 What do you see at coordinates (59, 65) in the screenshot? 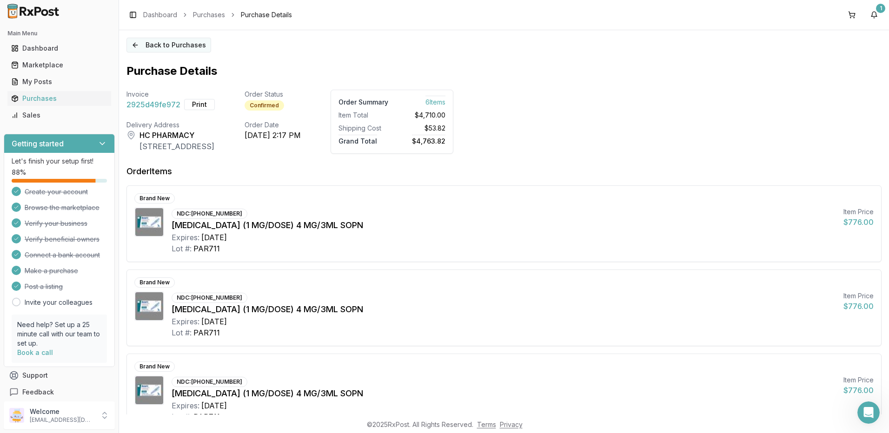
I see `a: Marketplace` at bounding box center [59, 65].